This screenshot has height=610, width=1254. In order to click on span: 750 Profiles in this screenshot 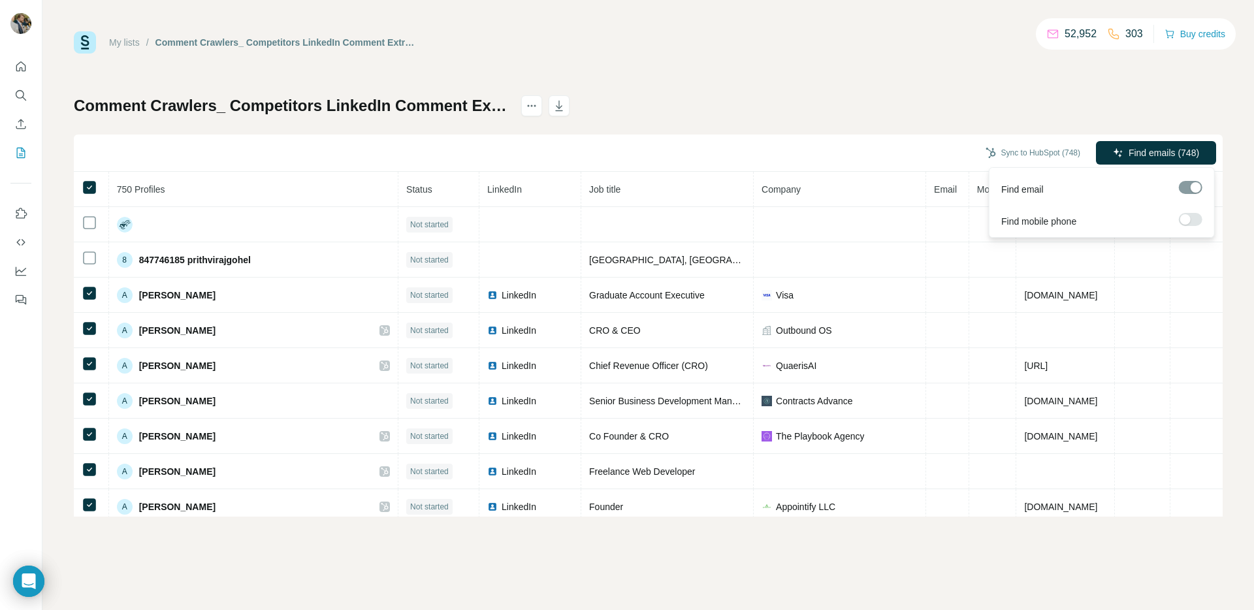, I will do `click(141, 189)`.